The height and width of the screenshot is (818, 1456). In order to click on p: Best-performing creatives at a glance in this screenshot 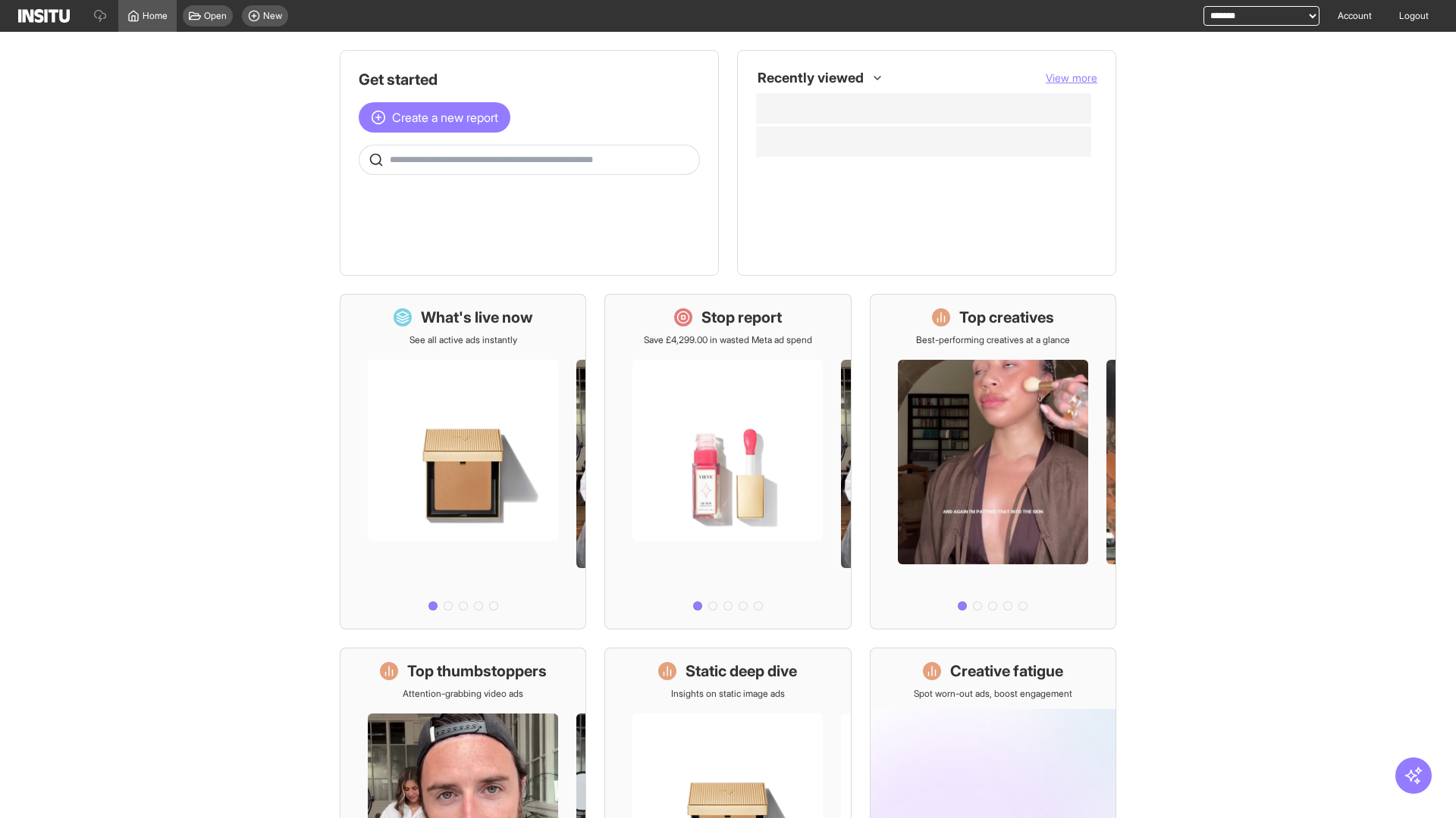, I will do `click(992, 341)`.